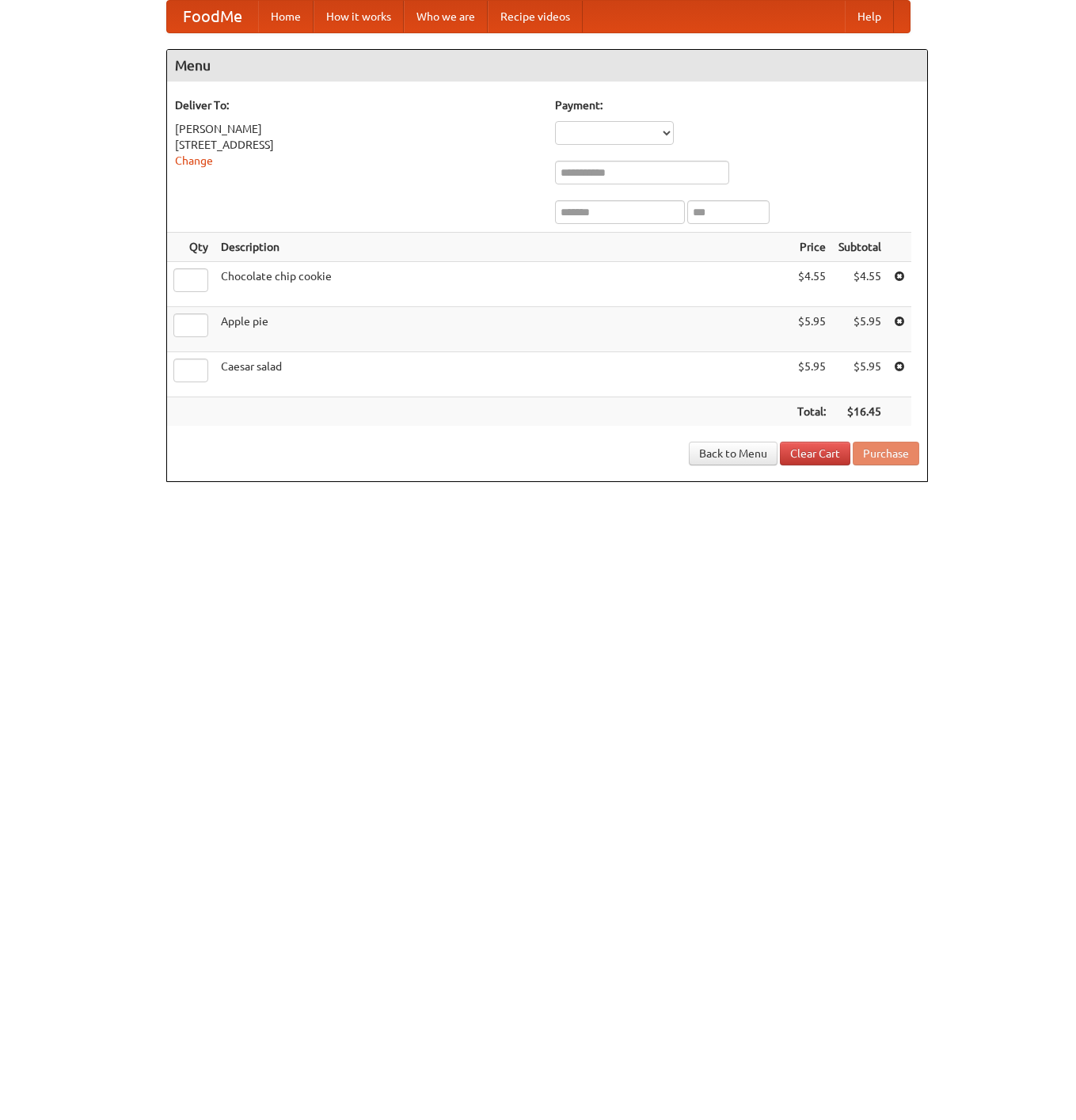 Image resolution: width=1076 pixels, height=1120 pixels. Describe the element at coordinates (536, 16) in the screenshot. I see `a: Recipe videos` at that location.